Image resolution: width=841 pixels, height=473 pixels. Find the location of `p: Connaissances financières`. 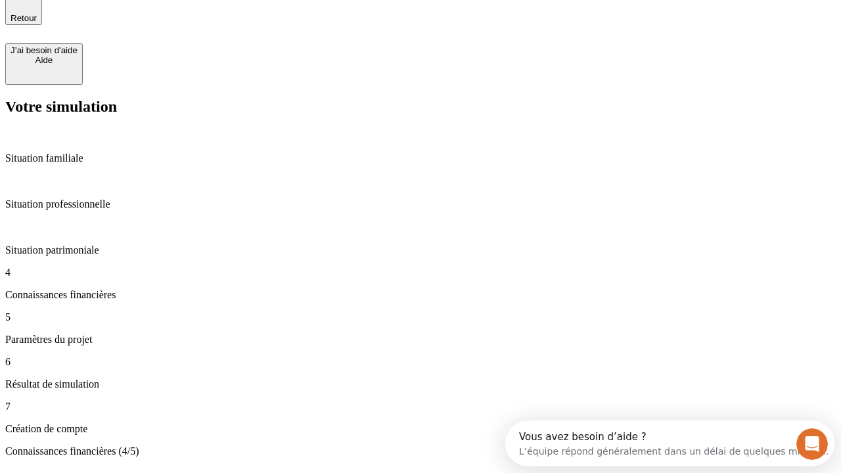

p: Connaissances financières is located at coordinates (420, 295).